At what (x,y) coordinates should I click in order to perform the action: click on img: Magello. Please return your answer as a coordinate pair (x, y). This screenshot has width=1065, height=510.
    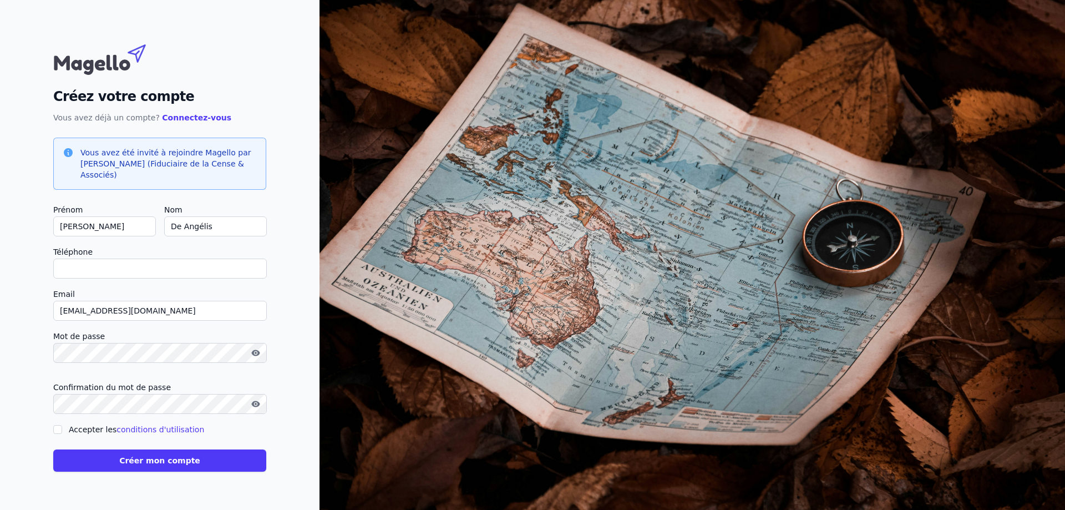
    Looking at the image, I should click on (111, 58).